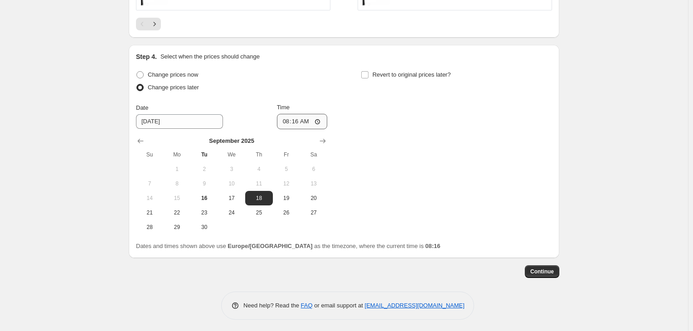 The height and width of the screenshot is (331, 693). What do you see at coordinates (287, 184) in the screenshot?
I see `span: 12` at bounding box center [287, 184].